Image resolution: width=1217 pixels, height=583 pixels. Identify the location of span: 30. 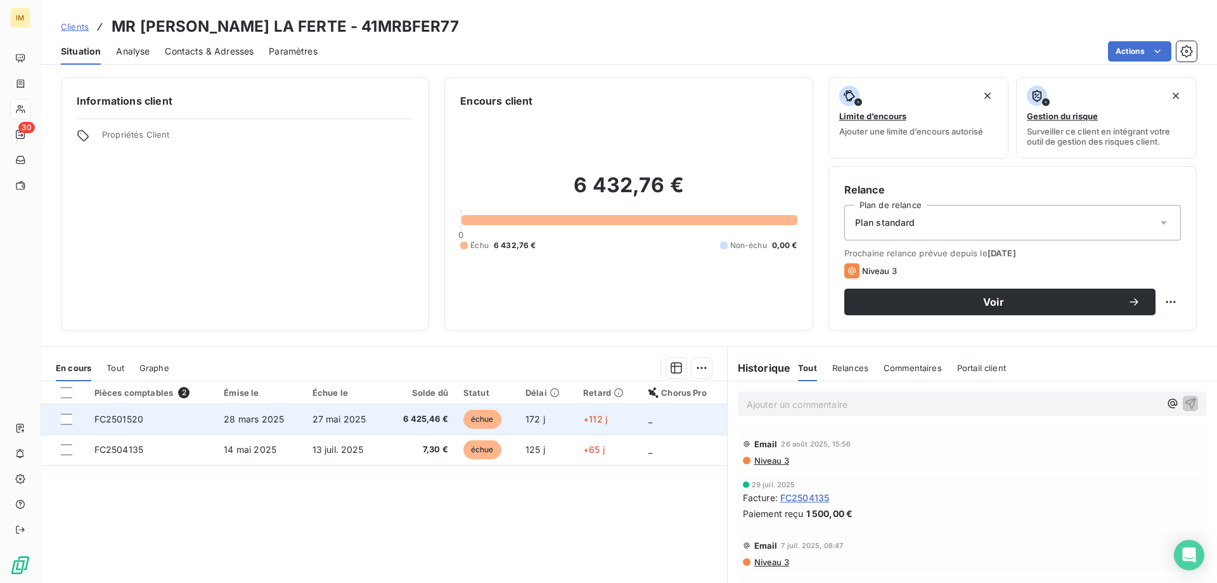
(27, 127).